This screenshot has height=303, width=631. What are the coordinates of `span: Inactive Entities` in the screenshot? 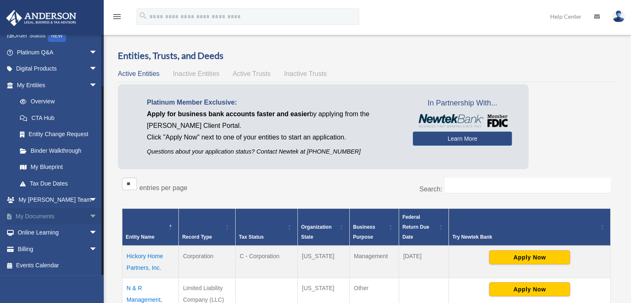 It's located at (196, 73).